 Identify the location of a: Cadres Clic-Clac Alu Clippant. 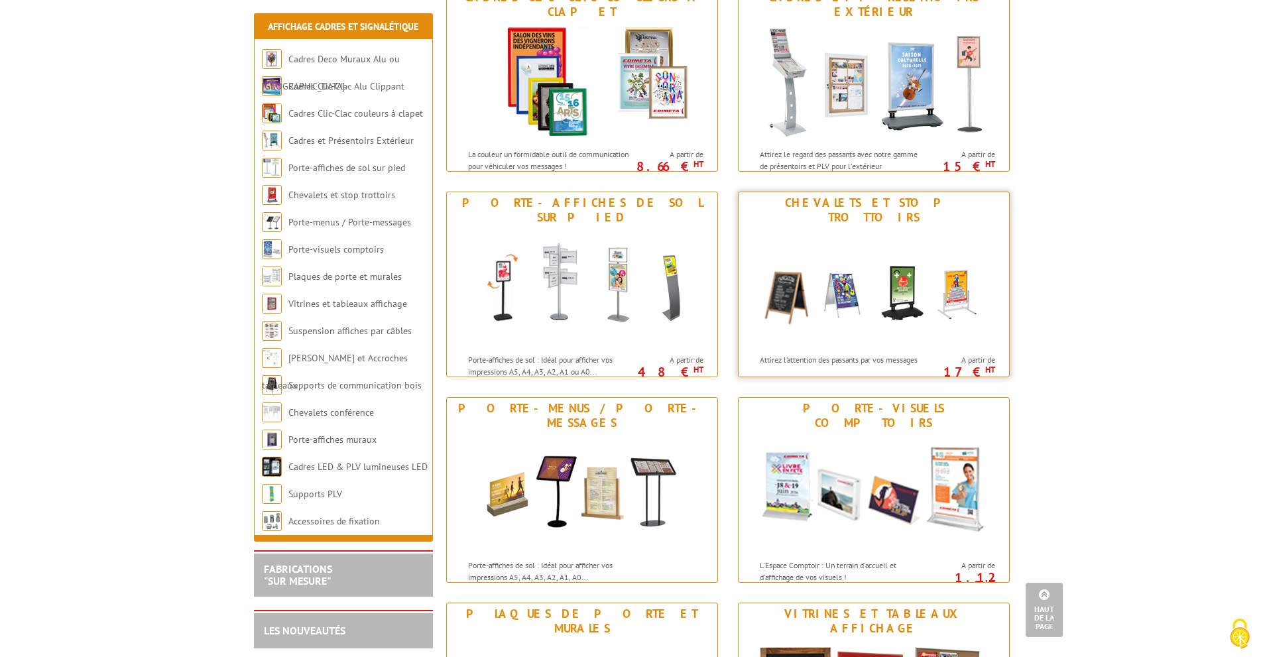
(346, 86).